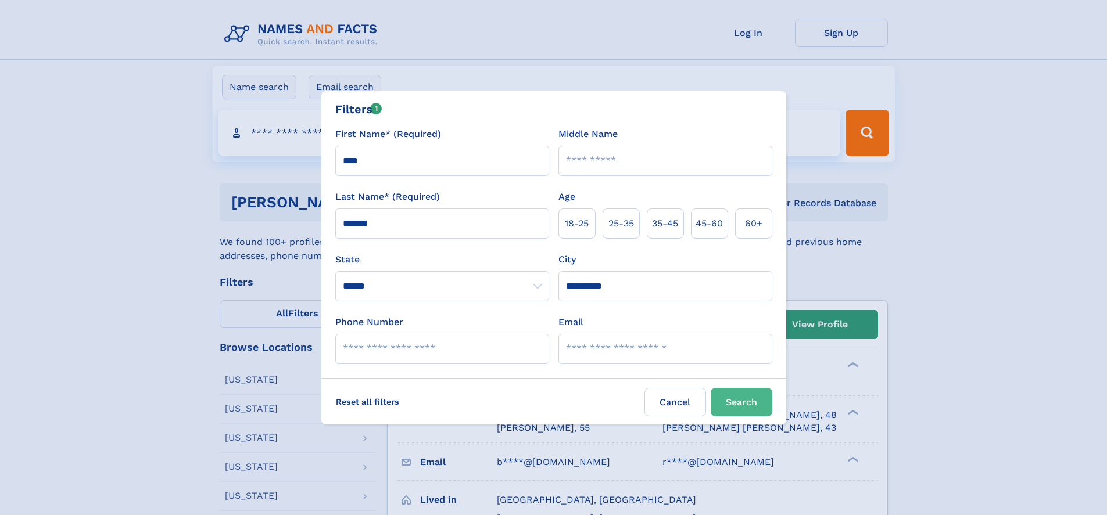  I want to click on label: Phone Number, so click(369, 323).